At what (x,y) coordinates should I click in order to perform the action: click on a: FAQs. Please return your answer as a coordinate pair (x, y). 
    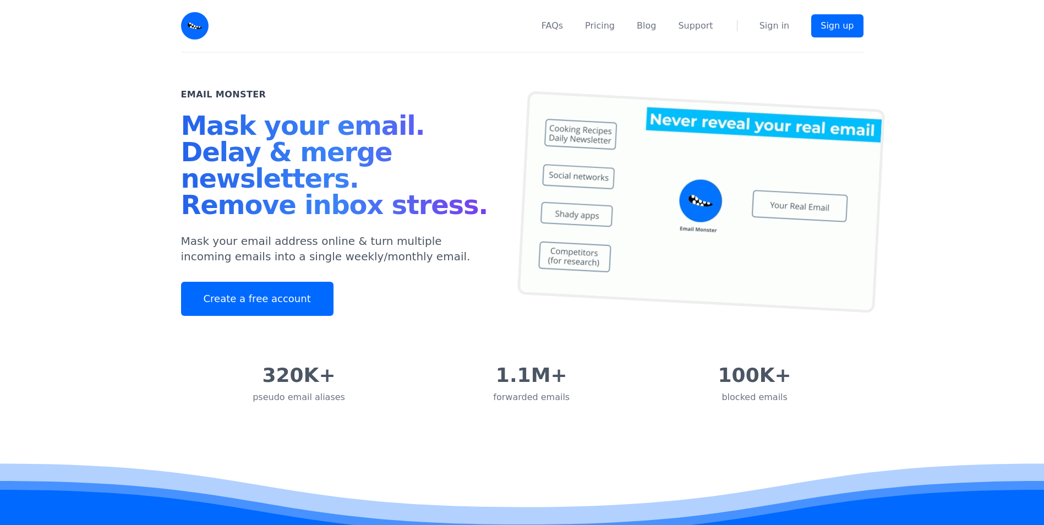
    Looking at the image, I should click on (552, 26).